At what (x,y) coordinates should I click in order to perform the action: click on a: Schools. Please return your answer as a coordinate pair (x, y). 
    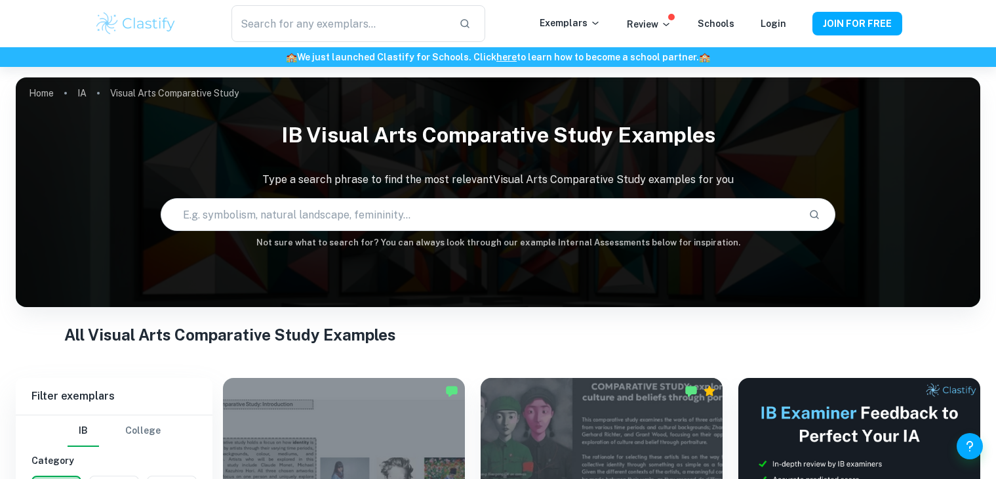
    Looking at the image, I should click on (716, 24).